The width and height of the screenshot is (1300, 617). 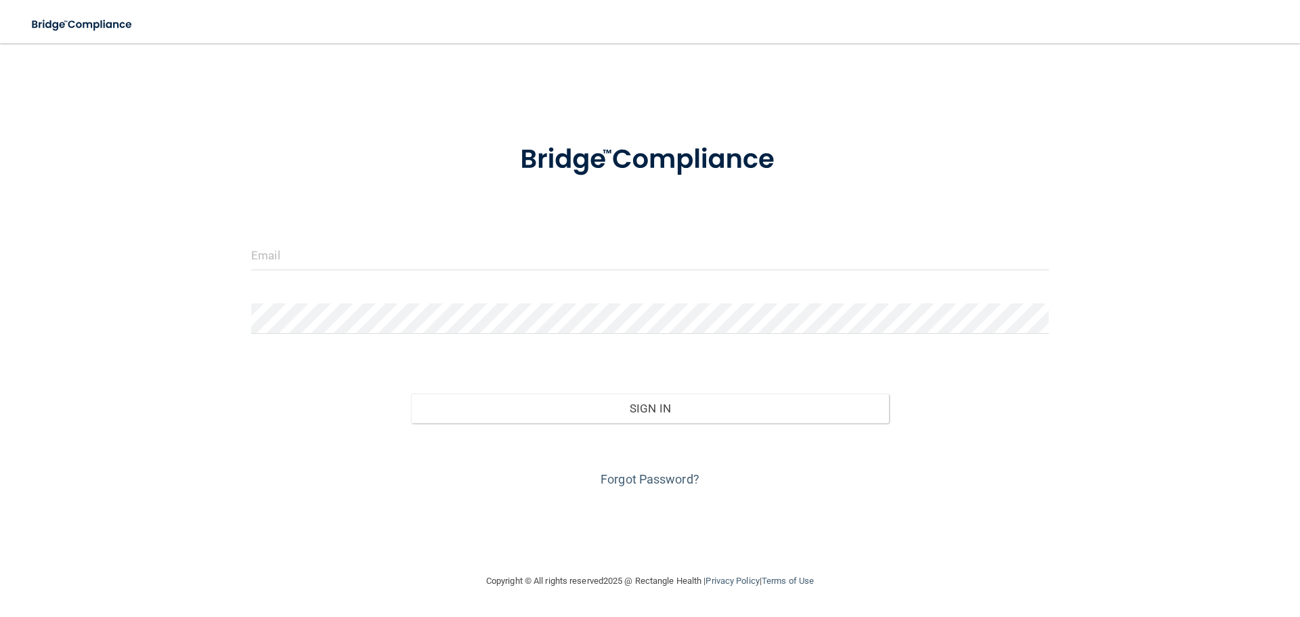 I want to click on button: Sign In, so click(x=650, y=408).